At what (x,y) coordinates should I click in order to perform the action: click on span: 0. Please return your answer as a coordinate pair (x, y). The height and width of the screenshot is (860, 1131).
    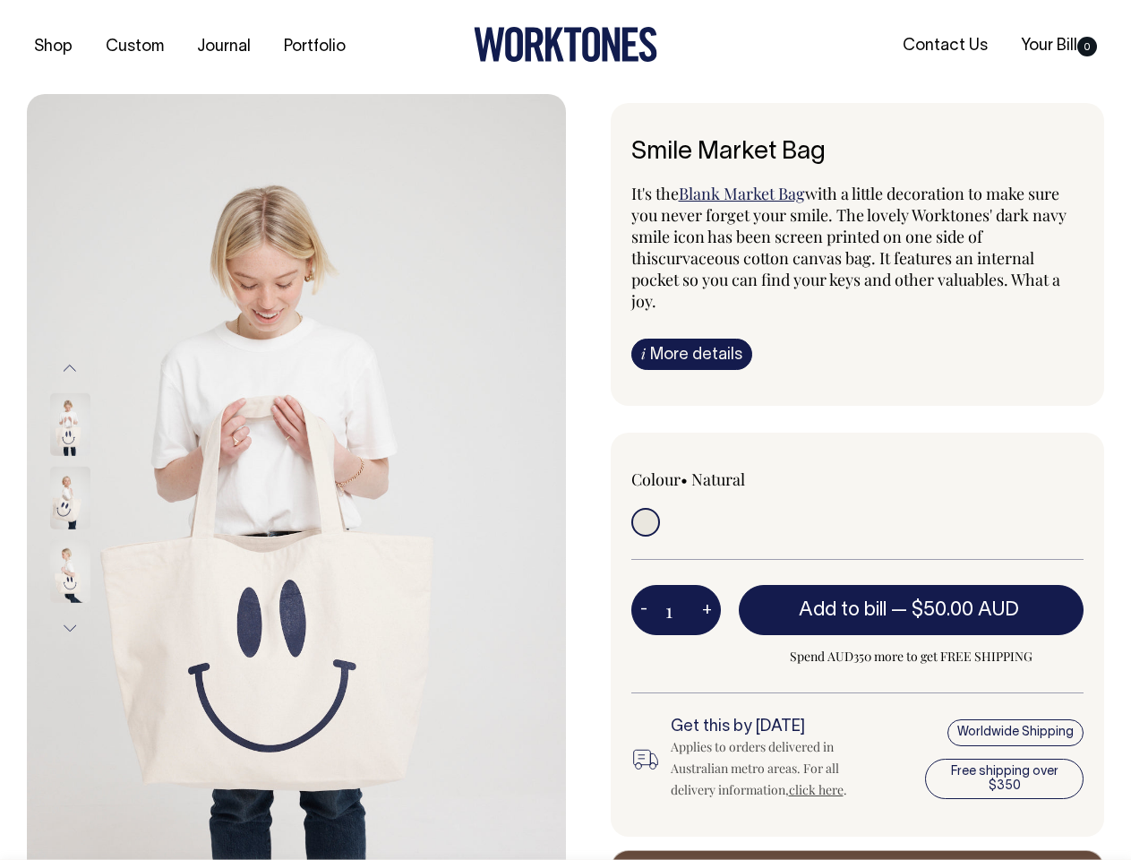
    Looking at the image, I should click on (1087, 47).